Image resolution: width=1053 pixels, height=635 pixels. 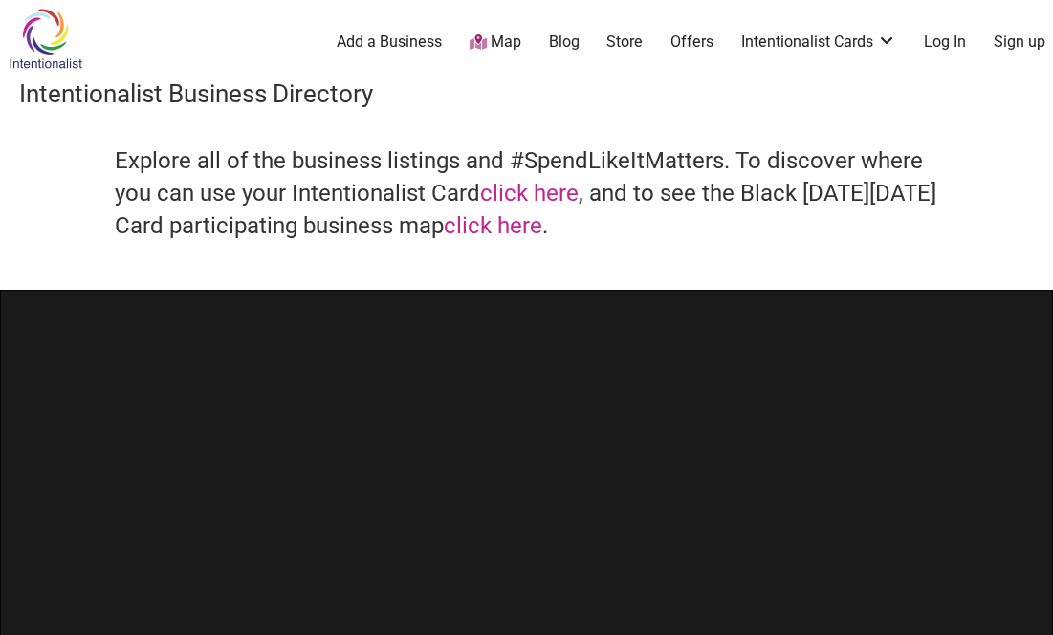 I want to click on h3: Intentionalist Business Directory, so click(x=526, y=94).